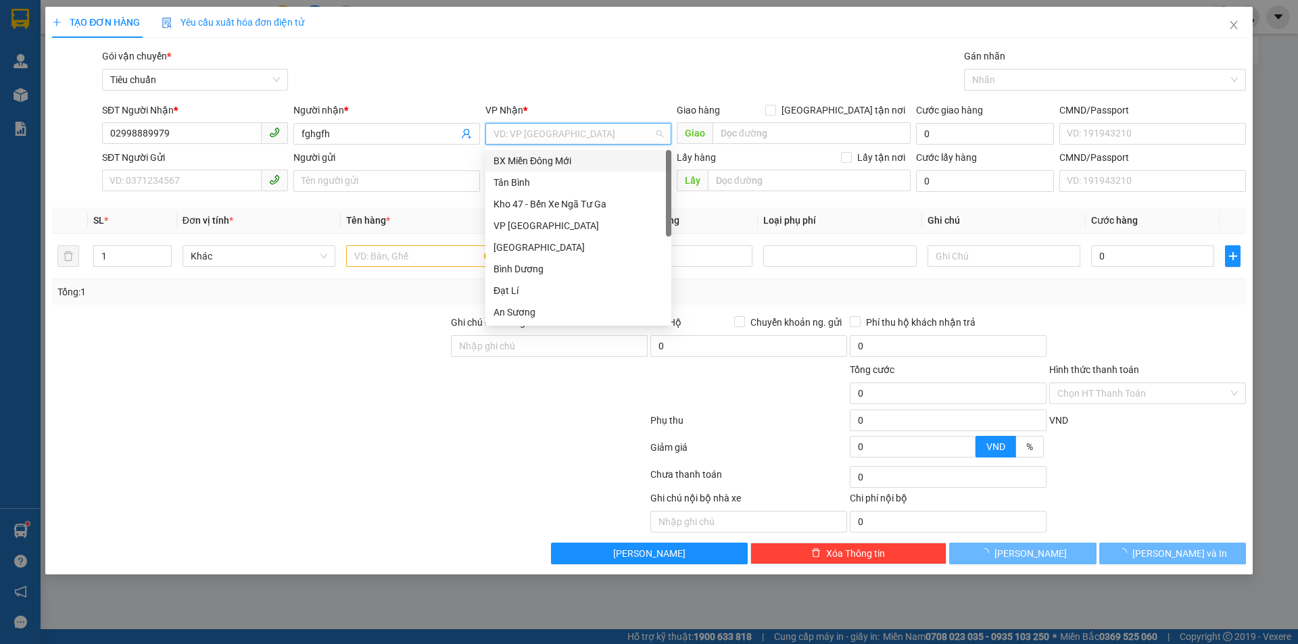  What do you see at coordinates (698, 110) in the screenshot?
I see `span: Giao hàng` at bounding box center [698, 110].